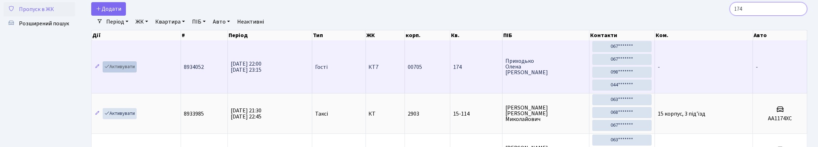 Image resolution: width=818 pixels, height=147 pixels. What do you see at coordinates (385, 35) in the screenshot?
I see `th: ЖК` at bounding box center [385, 35].